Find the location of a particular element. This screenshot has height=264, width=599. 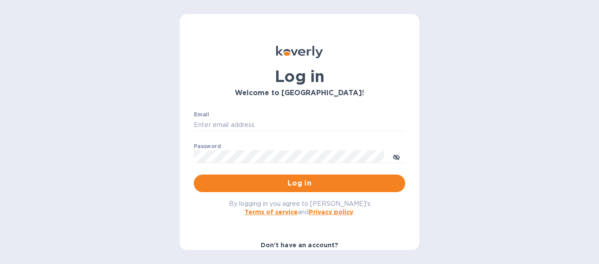

label: Email is located at coordinates (201, 114).